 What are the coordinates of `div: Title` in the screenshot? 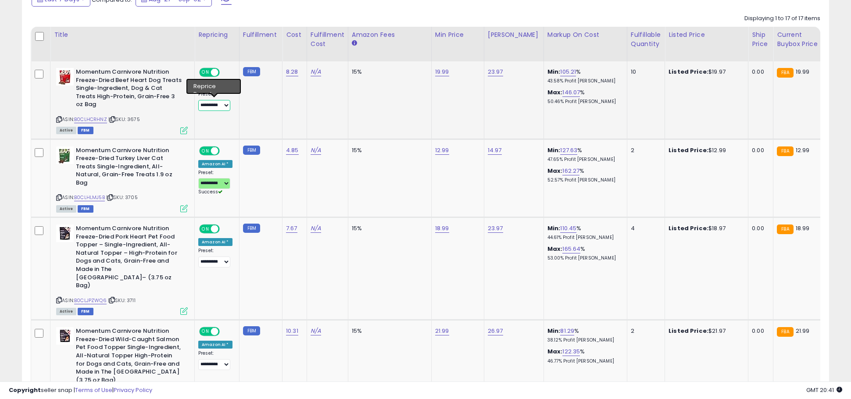 It's located at (122, 35).